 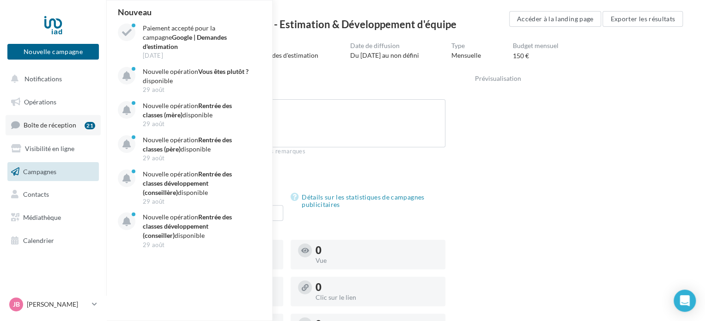 I want to click on a: Médiathèque, so click(x=53, y=218).